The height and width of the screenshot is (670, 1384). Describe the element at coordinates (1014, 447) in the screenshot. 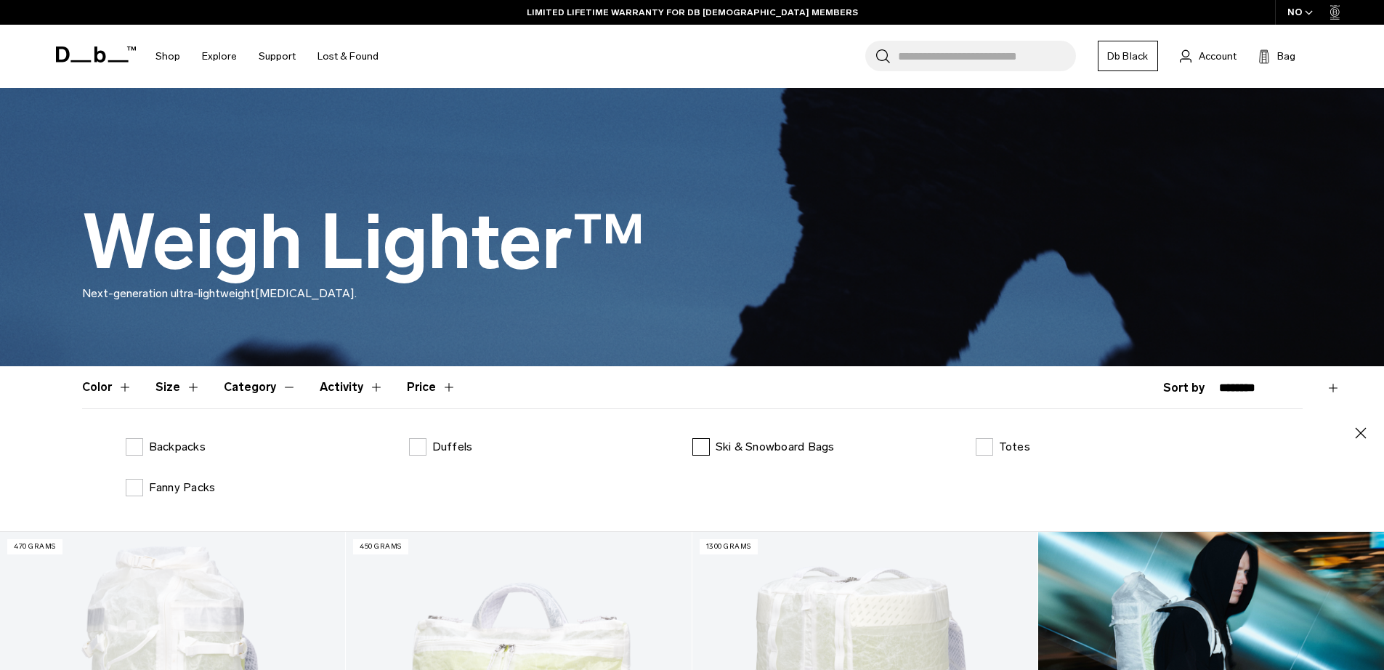

I see `p: Totes` at that location.